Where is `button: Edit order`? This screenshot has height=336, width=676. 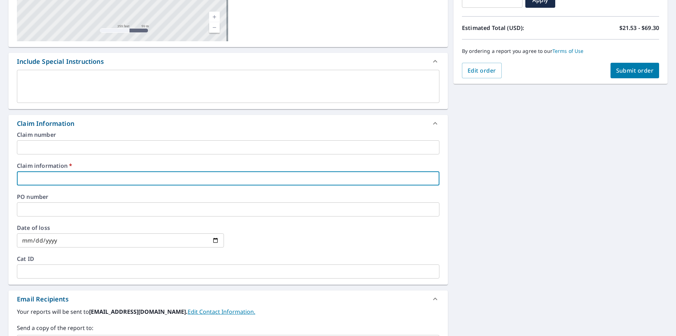
button: Edit order is located at coordinates (482, 70).